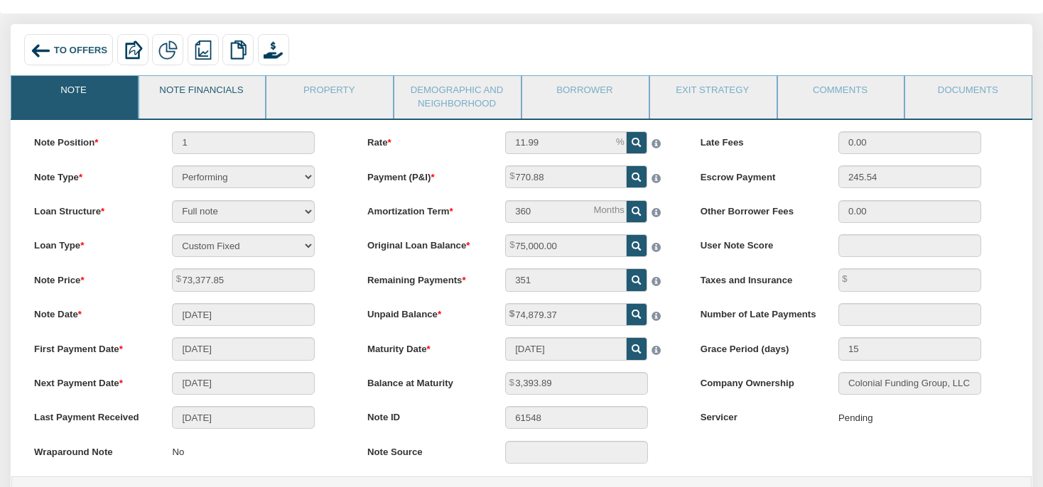 Image resolution: width=1043 pixels, height=487 pixels. What do you see at coordinates (74, 94) in the screenshot?
I see `a: Note` at bounding box center [74, 94].